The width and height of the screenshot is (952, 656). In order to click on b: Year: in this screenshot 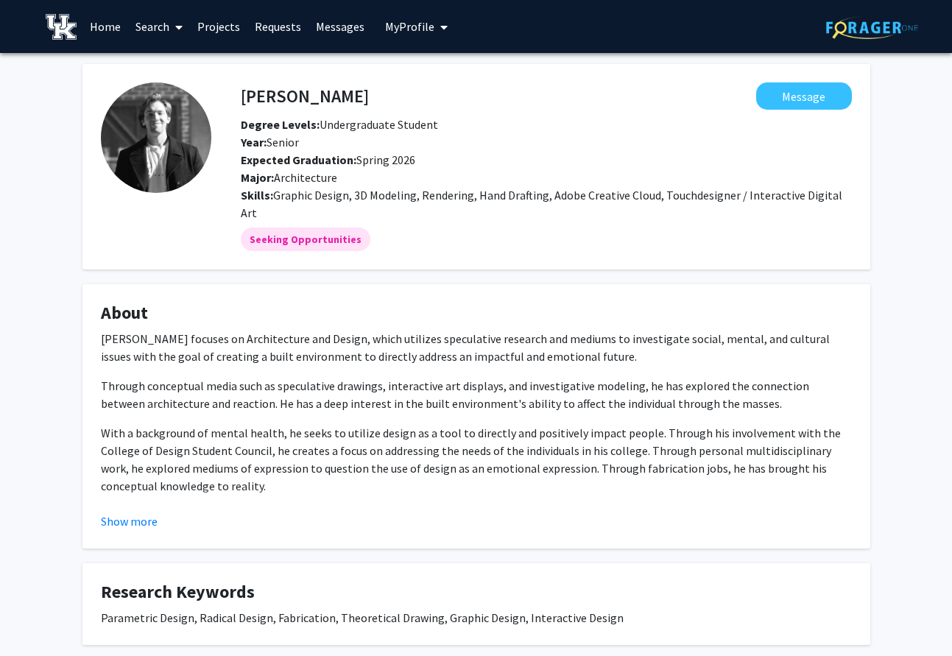, I will do `click(253, 142)`.